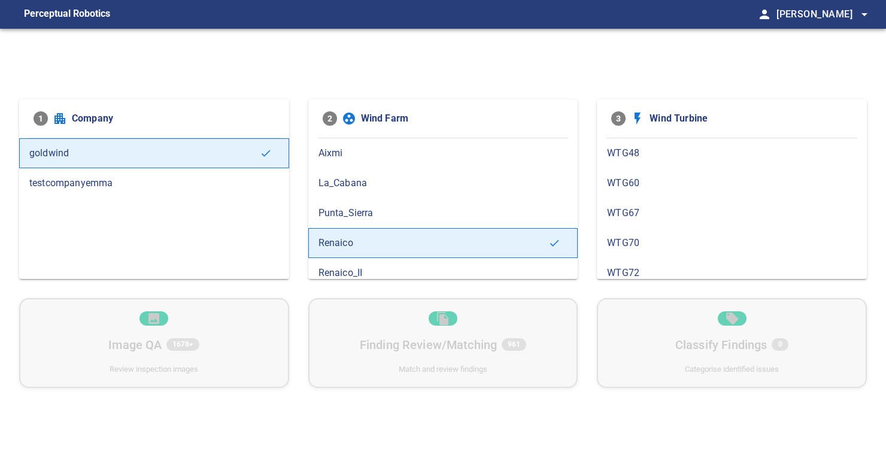 This screenshot has width=886, height=449. I want to click on div: La_Cabana, so click(443, 183).